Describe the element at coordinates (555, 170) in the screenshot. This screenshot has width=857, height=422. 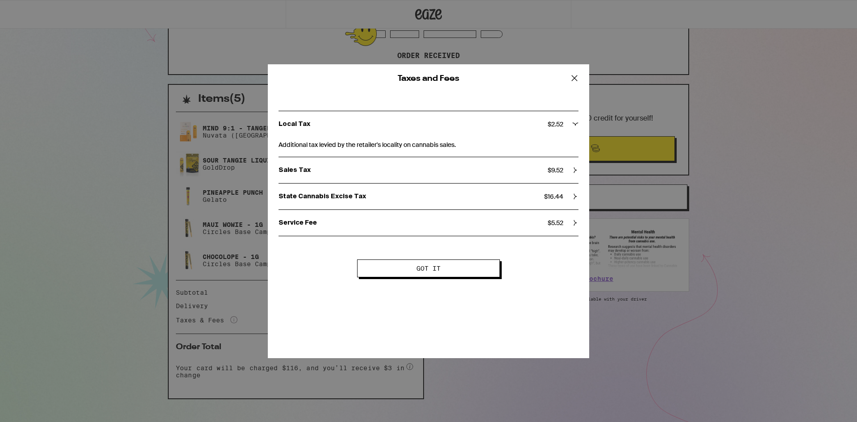
I see `span: $ 9.52` at that location.